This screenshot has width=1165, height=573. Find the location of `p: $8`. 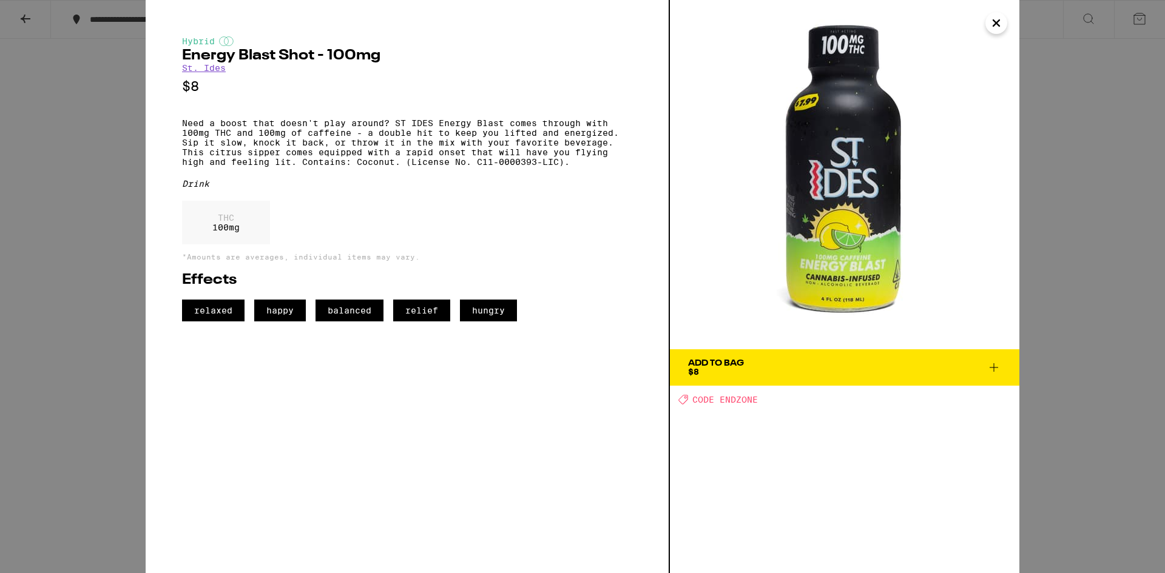

p: $8 is located at coordinates (407, 86).